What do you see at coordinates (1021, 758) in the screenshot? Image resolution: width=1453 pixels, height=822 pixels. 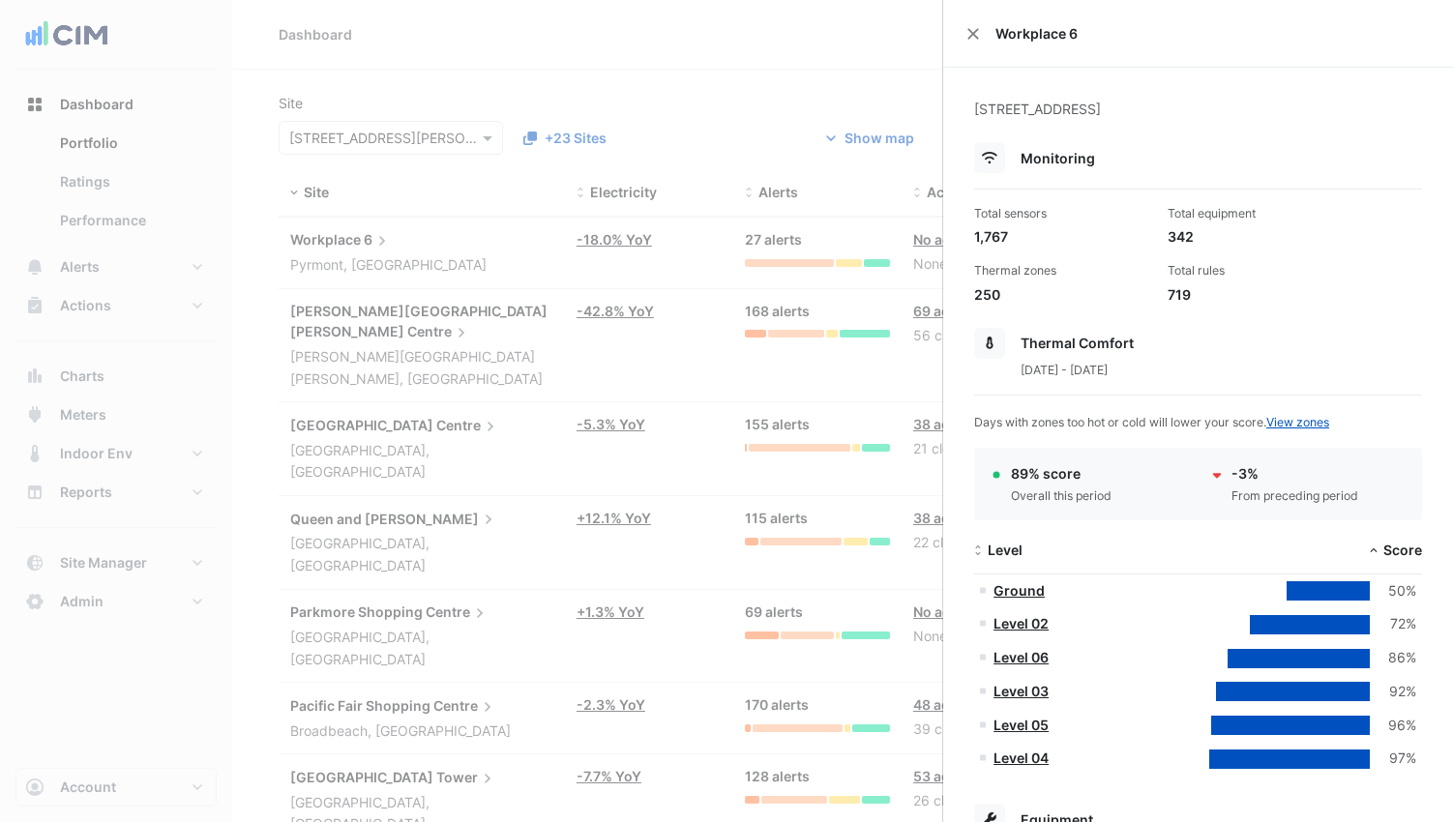 I see `a: Level 04` at bounding box center [1021, 758].